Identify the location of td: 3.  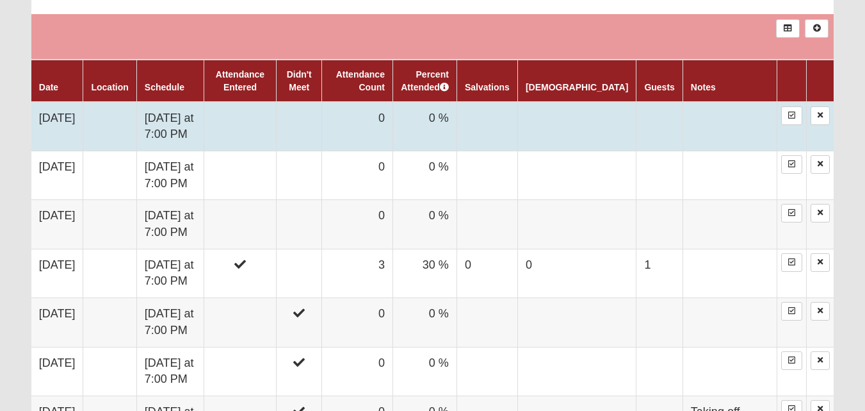
(357, 273).